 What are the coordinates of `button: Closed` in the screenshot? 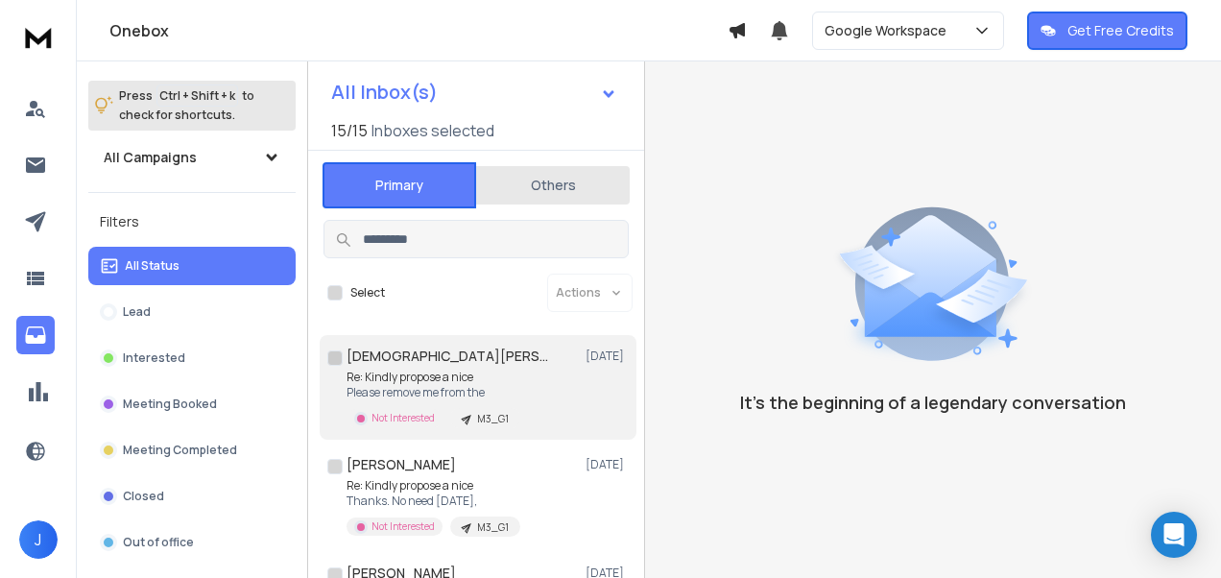 It's located at (192, 496).